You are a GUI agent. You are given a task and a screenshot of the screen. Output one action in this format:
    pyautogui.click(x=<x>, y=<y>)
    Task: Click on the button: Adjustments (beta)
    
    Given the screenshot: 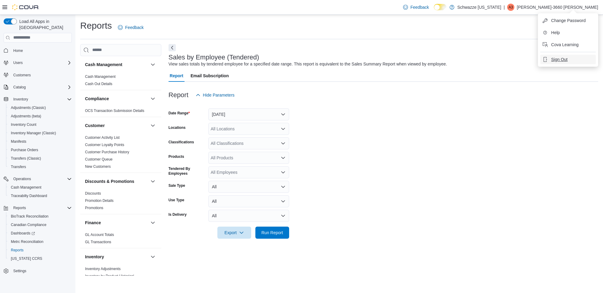 What is the action you would take?
    pyautogui.click(x=40, y=116)
    